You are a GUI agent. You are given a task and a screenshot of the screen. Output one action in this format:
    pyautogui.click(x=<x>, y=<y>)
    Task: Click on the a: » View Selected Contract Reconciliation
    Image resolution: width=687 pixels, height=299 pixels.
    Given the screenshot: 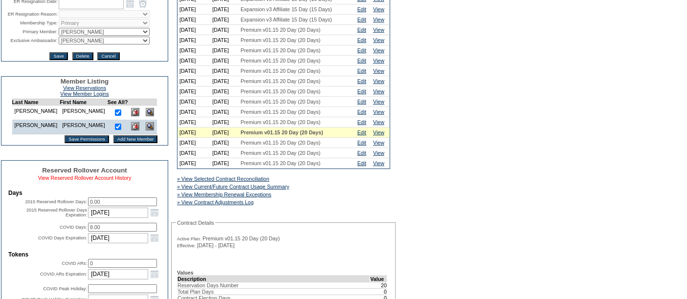 What is the action you would take?
    pyautogui.click(x=223, y=179)
    